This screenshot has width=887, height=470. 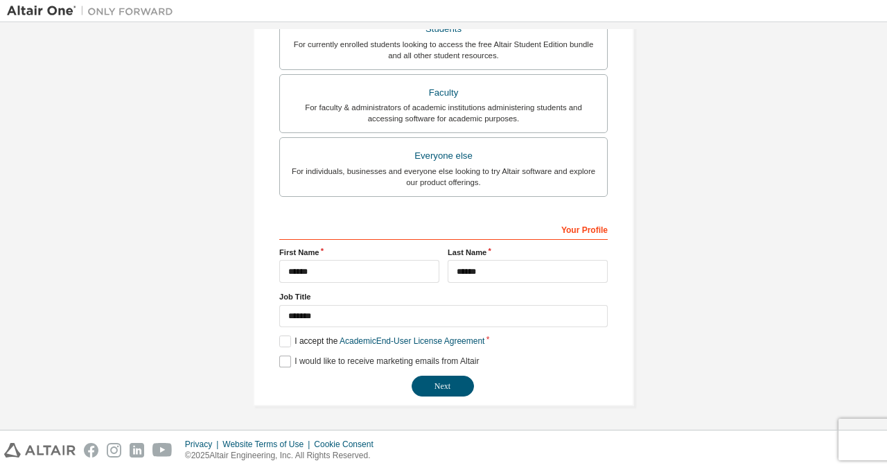 What do you see at coordinates (379, 361) in the screenshot?
I see `label: I would like to receive marketing emails from Altair` at bounding box center [379, 361].